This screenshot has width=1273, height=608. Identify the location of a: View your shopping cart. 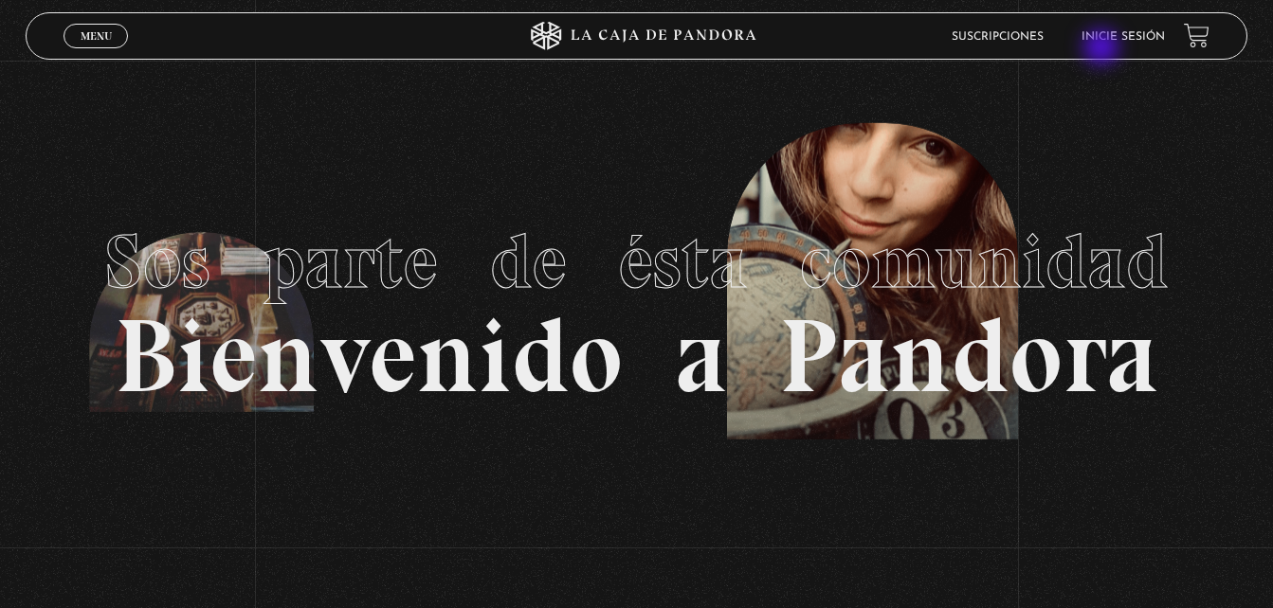
(1196, 35).